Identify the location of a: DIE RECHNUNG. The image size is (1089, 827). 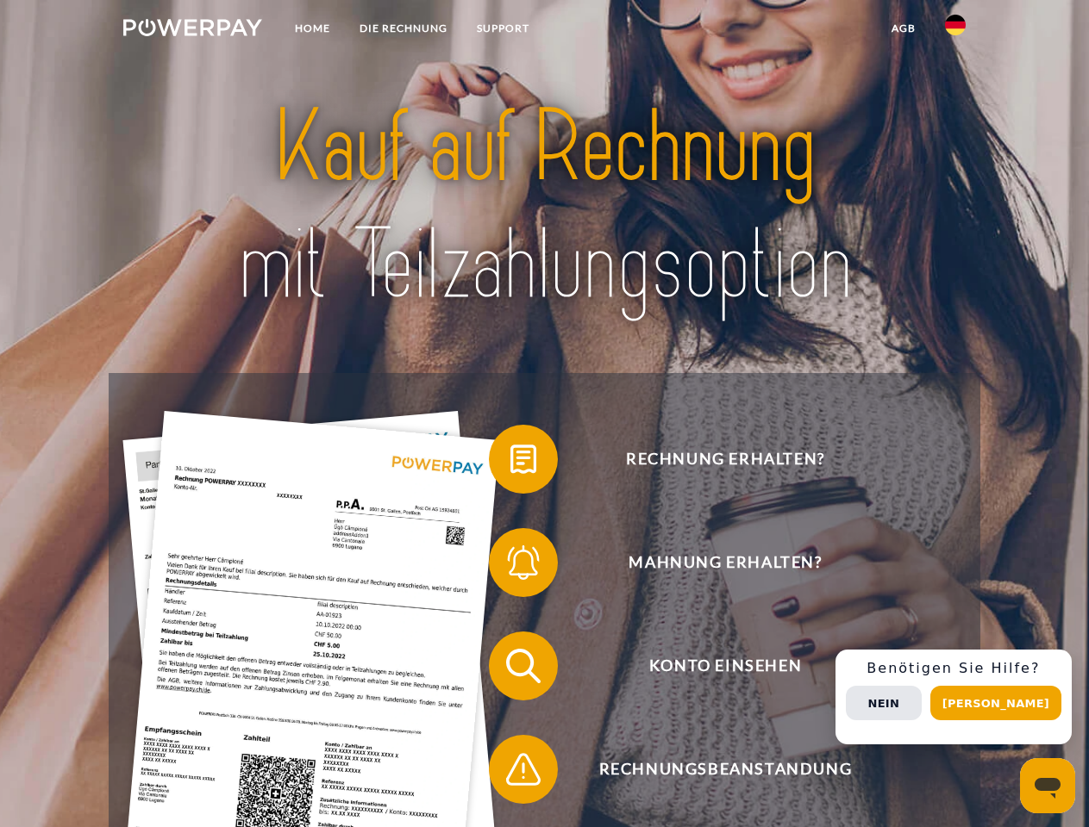
(403, 28).